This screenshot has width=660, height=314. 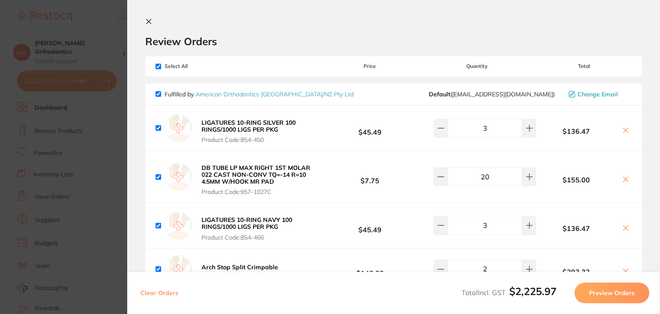 What do you see at coordinates (440, 94) in the screenshot?
I see `b: Default` at bounding box center [440, 94].